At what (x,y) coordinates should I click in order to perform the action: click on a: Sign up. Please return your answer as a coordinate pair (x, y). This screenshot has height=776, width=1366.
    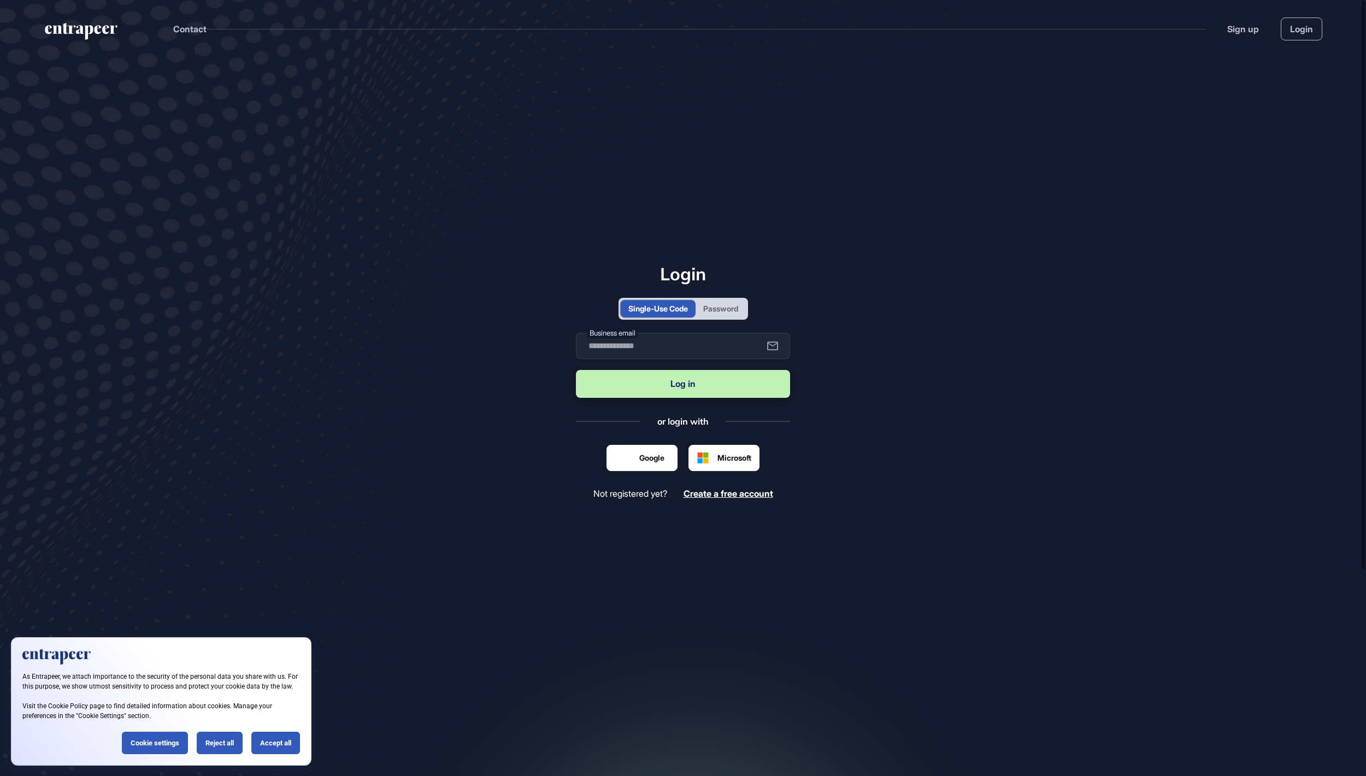
    Looking at the image, I should click on (1243, 29).